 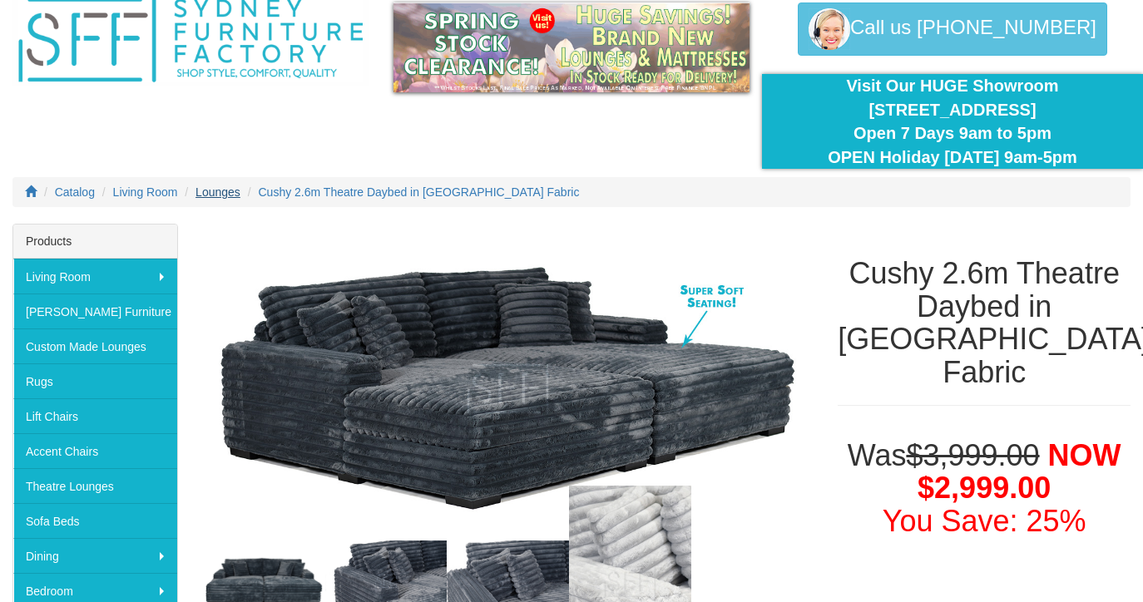 I want to click on div: Products, so click(x=95, y=241).